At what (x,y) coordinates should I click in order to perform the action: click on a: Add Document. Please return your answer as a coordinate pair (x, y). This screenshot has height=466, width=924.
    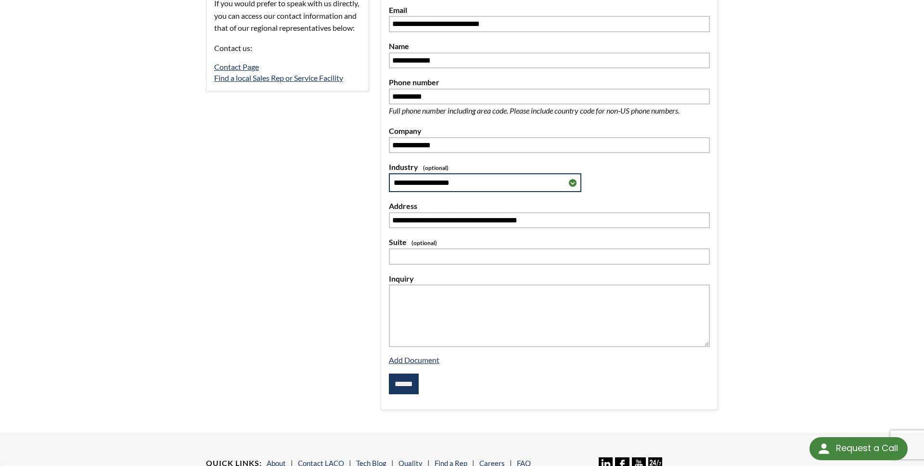
    Looking at the image, I should click on (414, 359).